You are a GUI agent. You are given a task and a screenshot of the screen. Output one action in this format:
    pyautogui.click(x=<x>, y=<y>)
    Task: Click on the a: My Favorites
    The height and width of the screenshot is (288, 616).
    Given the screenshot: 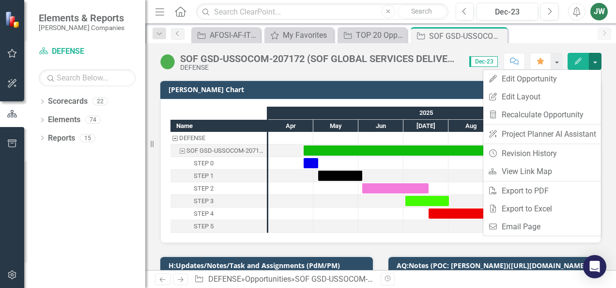 What is the action you would take?
    pyautogui.click(x=299, y=35)
    